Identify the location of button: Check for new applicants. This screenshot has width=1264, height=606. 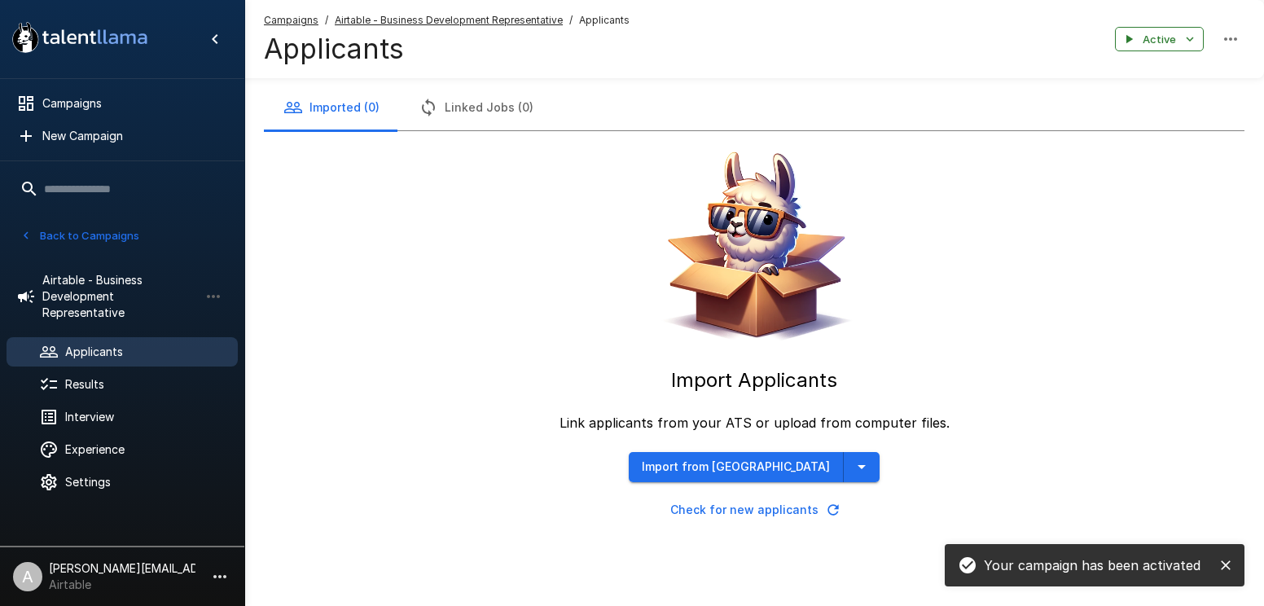
(754, 510).